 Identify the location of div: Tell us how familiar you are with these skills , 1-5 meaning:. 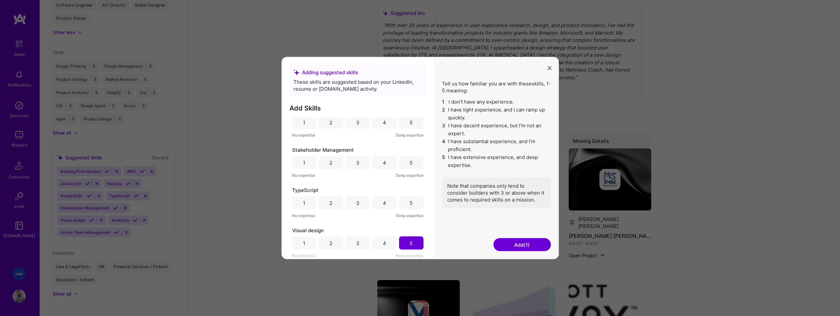
(497, 144).